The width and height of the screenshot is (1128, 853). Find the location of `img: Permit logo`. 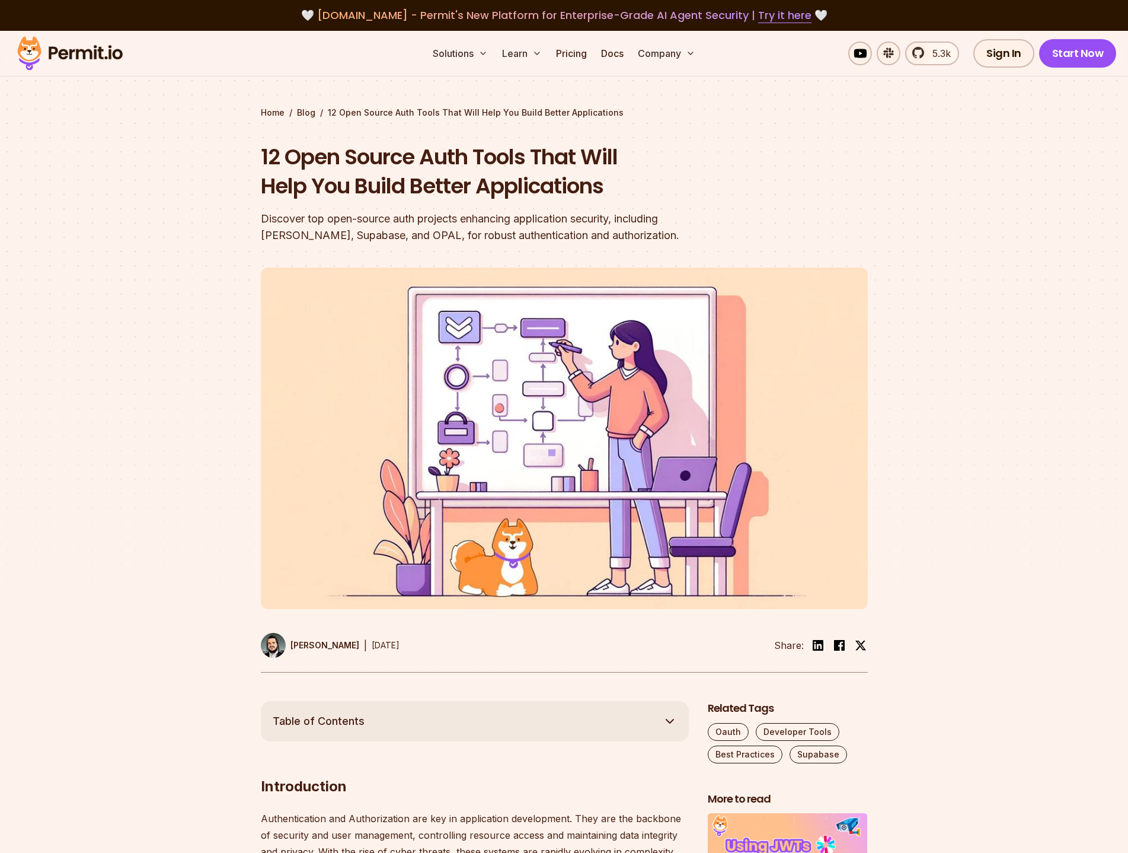

img: Permit logo is located at coordinates (70, 53).